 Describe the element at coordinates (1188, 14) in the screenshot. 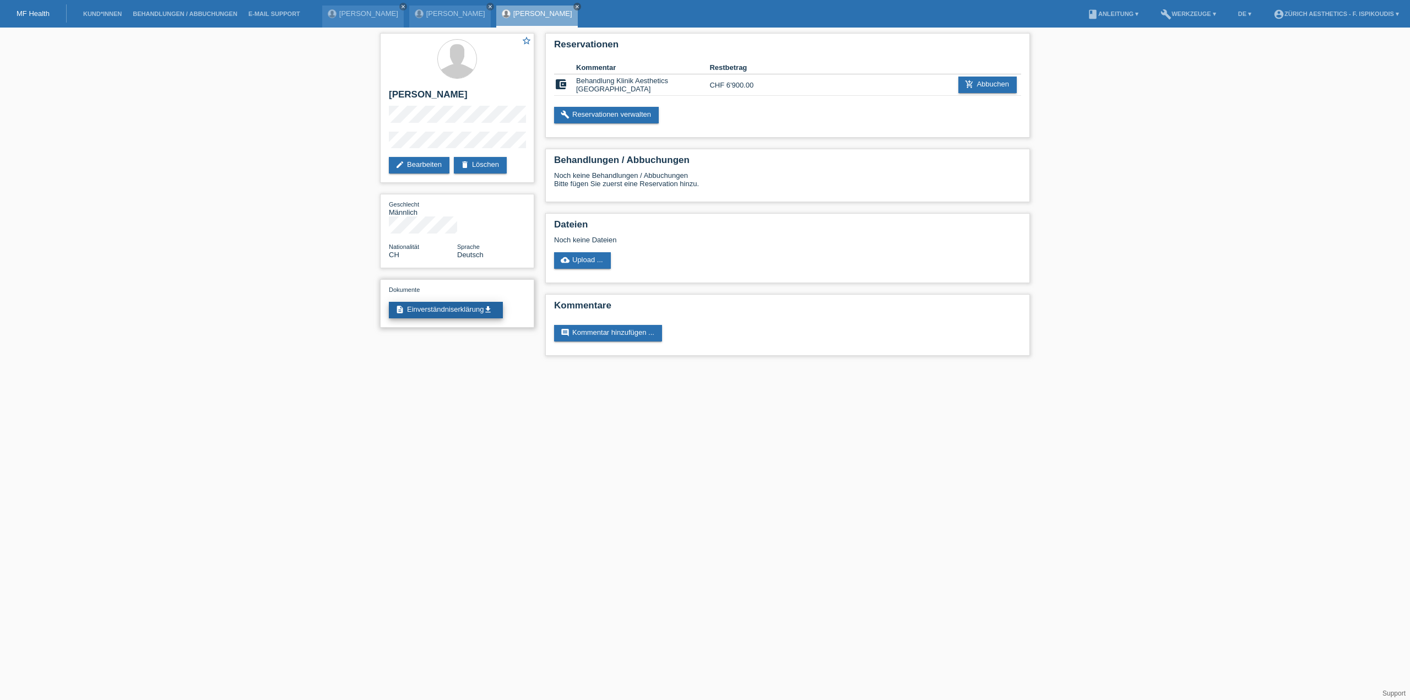

I see `a: buildWerkzeuge ▾` at that location.